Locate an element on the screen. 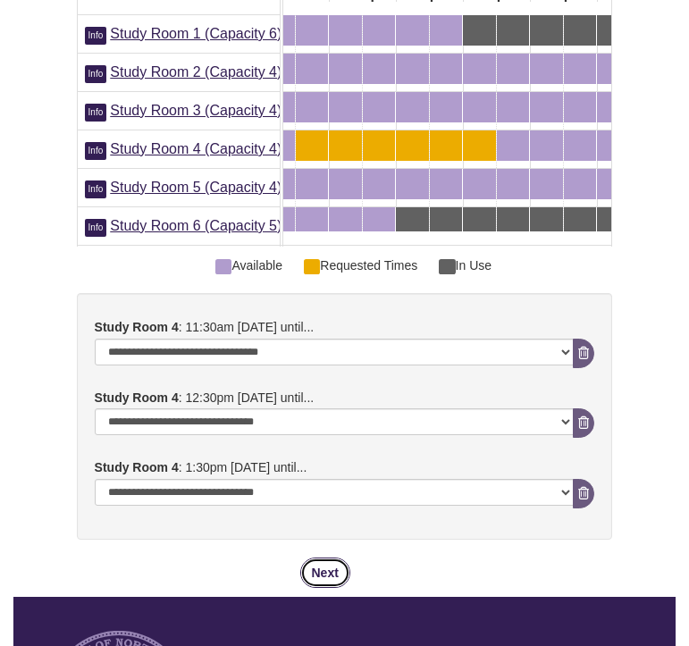 The width and height of the screenshot is (689, 646). a: 2:00pm Wednesday, October 8, 2025 - Study Room 3 - Available is located at coordinates (479, 107).